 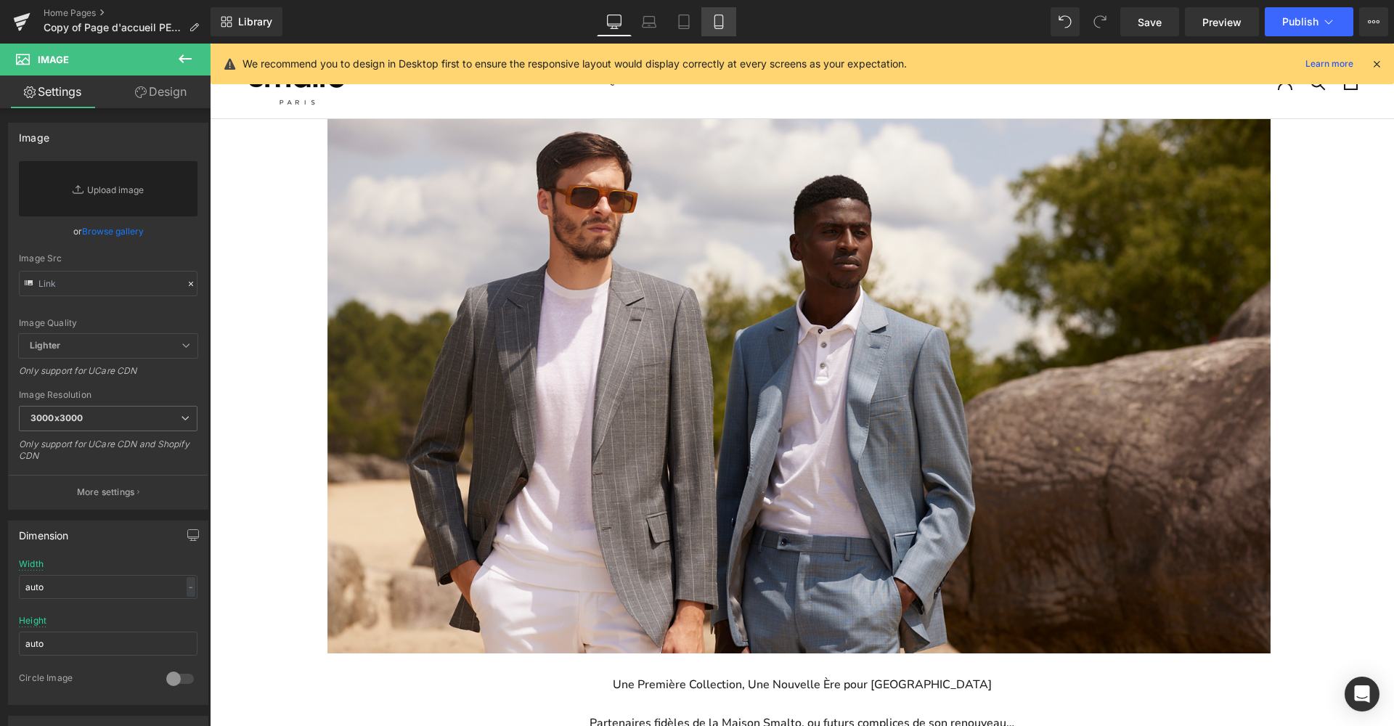 I want to click on a: Recherche, so click(x=1108, y=38).